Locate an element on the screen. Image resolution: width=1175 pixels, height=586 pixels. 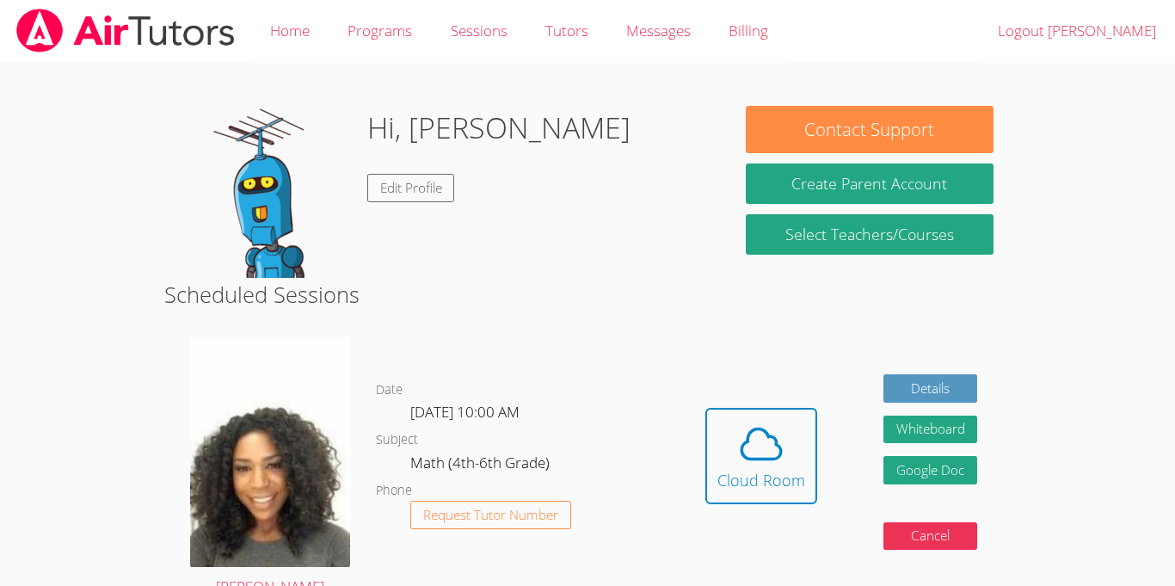
button: Whiteboard is located at coordinates (931, 429).